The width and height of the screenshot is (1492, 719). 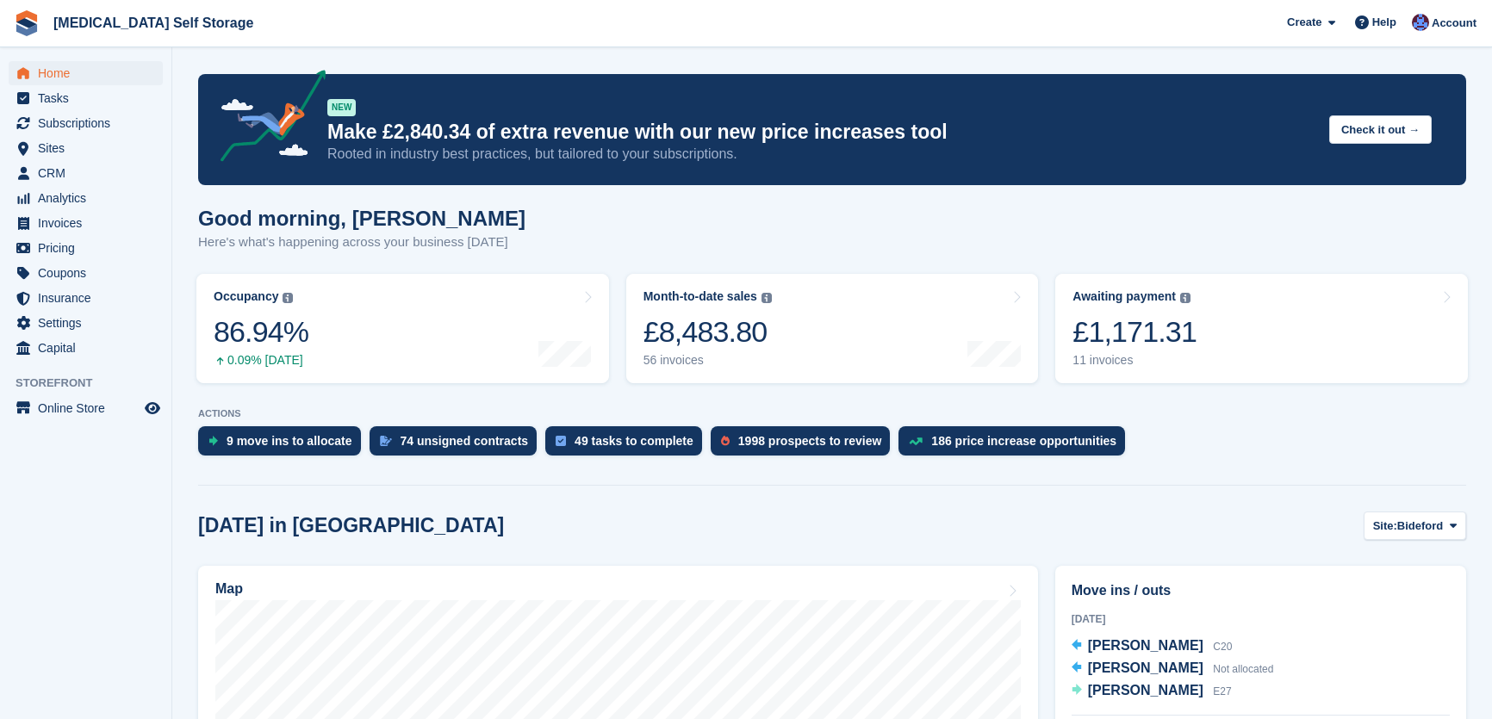 I want to click on a: 49 tasks to complete, so click(x=628, y=445).